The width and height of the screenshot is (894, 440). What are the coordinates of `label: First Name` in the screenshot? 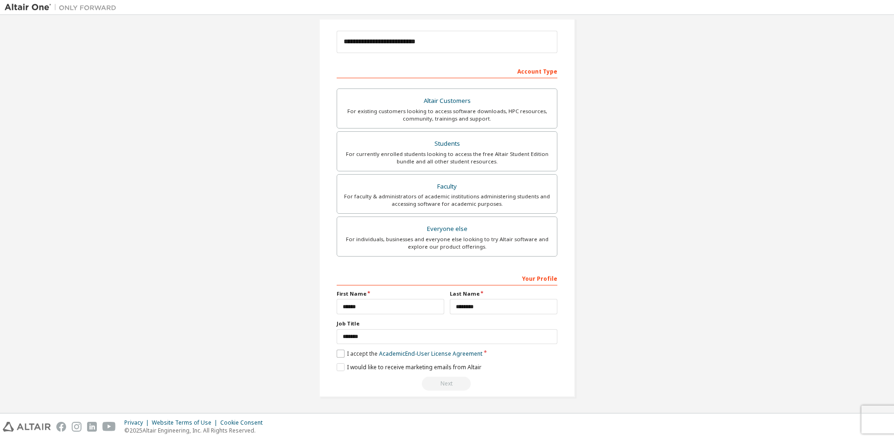 It's located at (390, 294).